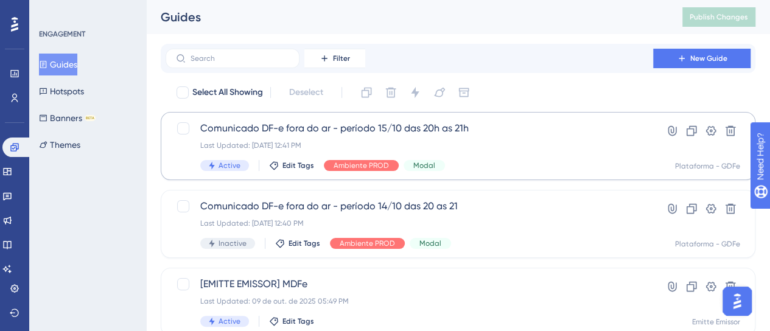 The width and height of the screenshot is (770, 331). Describe the element at coordinates (409, 301) in the screenshot. I see `div: Last Updated: 09 de out. de 2025 05:49 PM` at that location.